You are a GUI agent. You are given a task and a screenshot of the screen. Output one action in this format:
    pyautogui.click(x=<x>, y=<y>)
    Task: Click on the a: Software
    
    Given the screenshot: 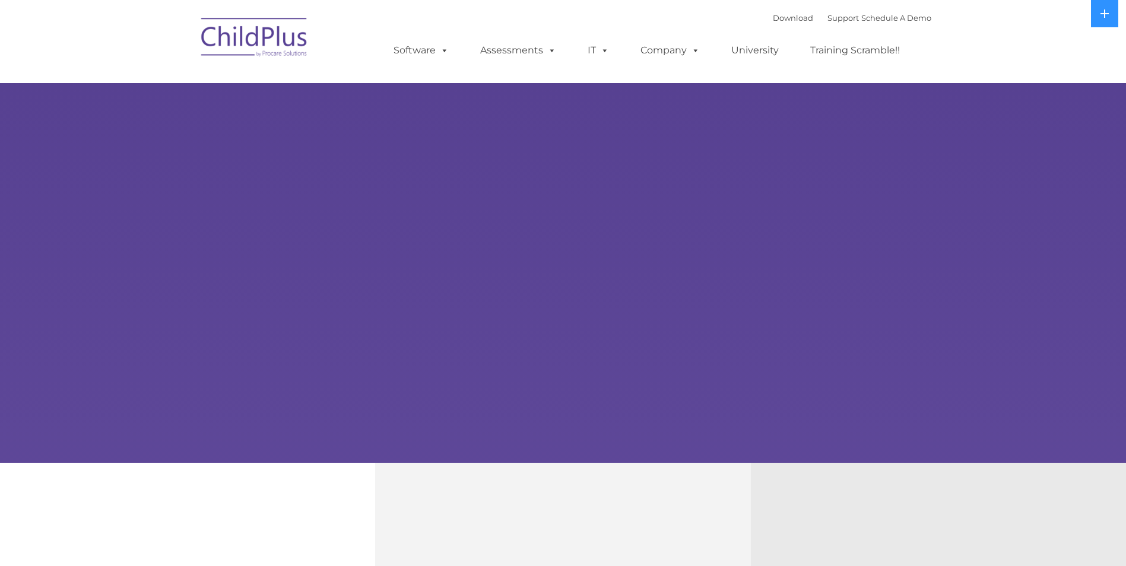 What is the action you would take?
    pyautogui.click(x=421, y=50)
    